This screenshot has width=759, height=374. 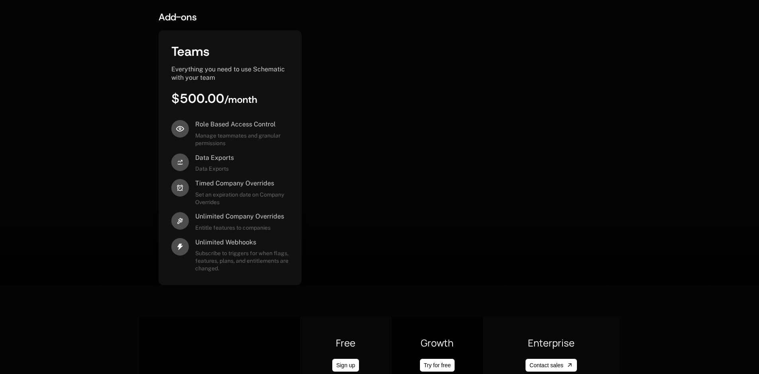 I want to click on span: Unlimited Webhooks, so click(x=225, y=242).